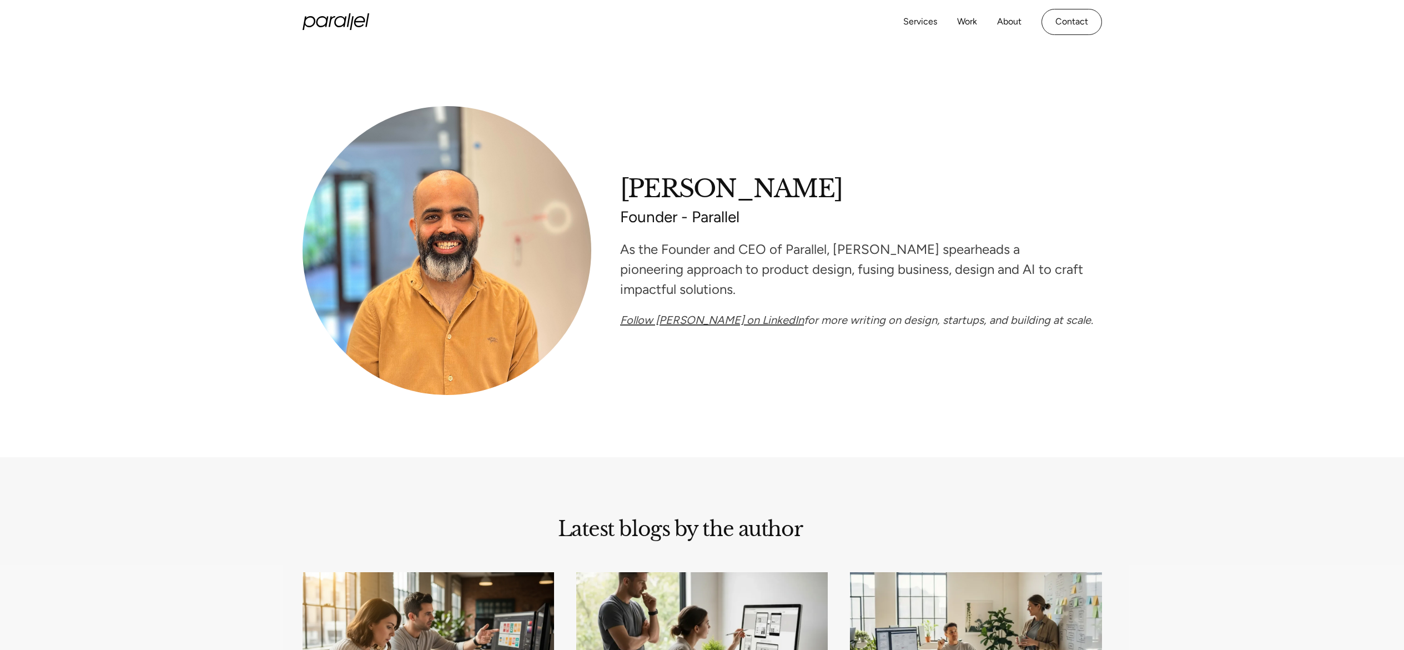 The width and height of the screenshot is (1404, 650). Describe the element at coordinates (1072, 22) in the screenshot. I see `a: Contact` at that location.